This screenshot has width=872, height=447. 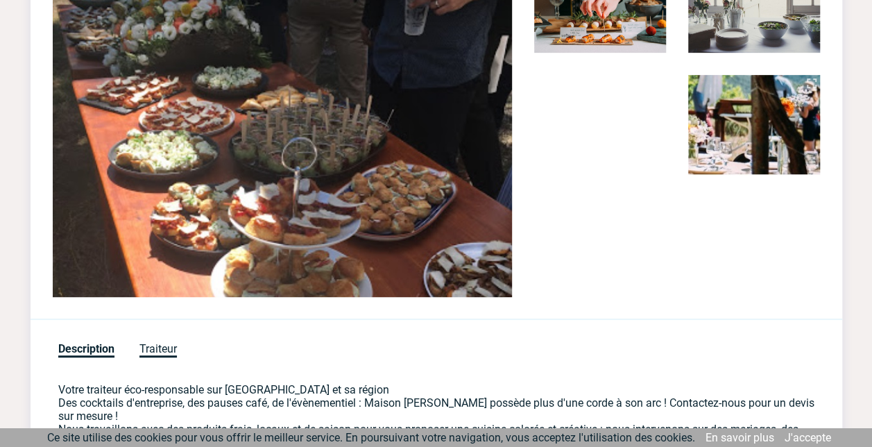 What do you see at coordinates (739, 437) in the screenshot?
I see `a: En savoir plus` at bounding box center [739, 437].